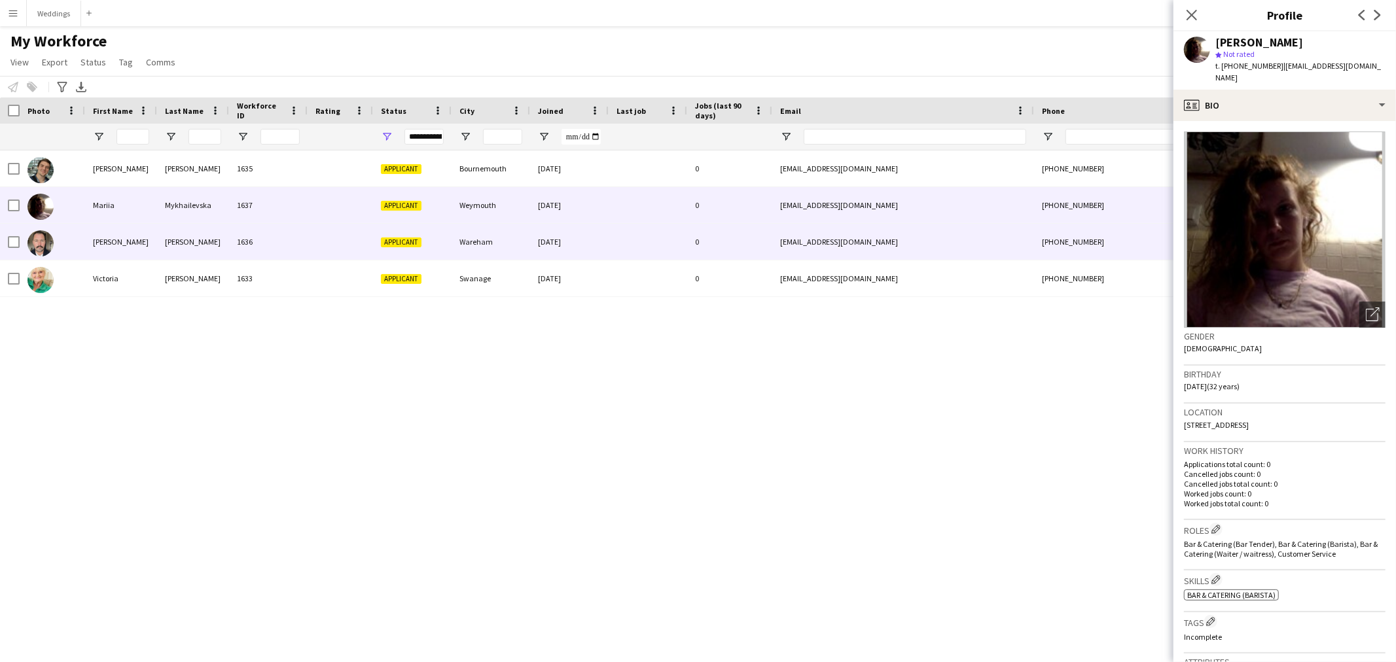 Image resolution: width=1396 pixels, height=662 pixels. I want to click on input: Last Name Filter Input, so click(205, 137).